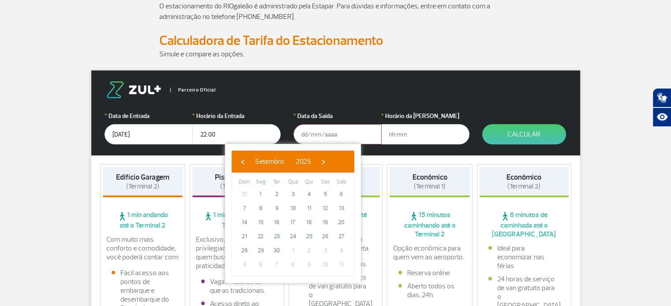 The image size is (671, 306). Describe the element at coordinates (303, 162) in the screenshot. I see `button: 2025` at that location.